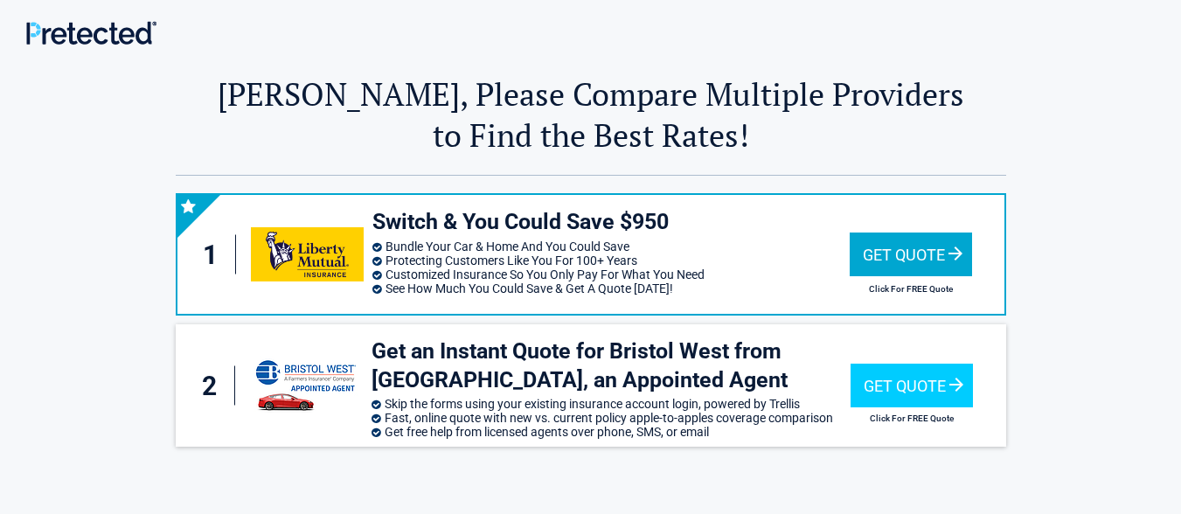 This screenshot has width=1181, height=514. I want to click on li: Fast, online quote with new vs. current policy apple-to-apples coverage comparison, so click(611, 418).